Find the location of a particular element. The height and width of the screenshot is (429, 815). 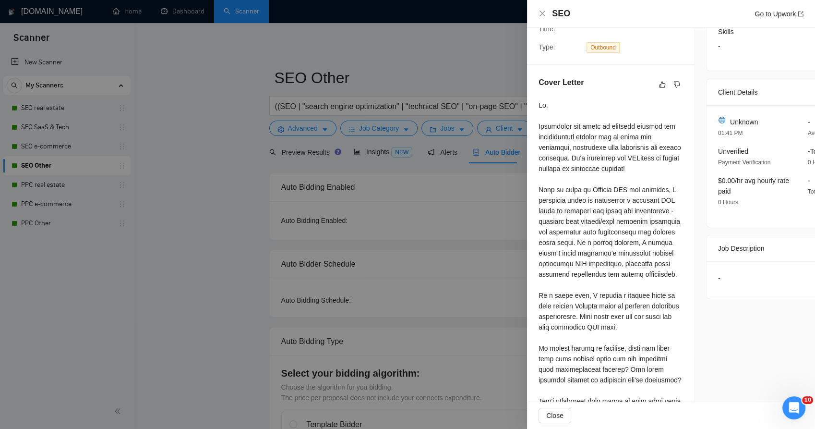

button: dislike is located at coordinates (677, 84).